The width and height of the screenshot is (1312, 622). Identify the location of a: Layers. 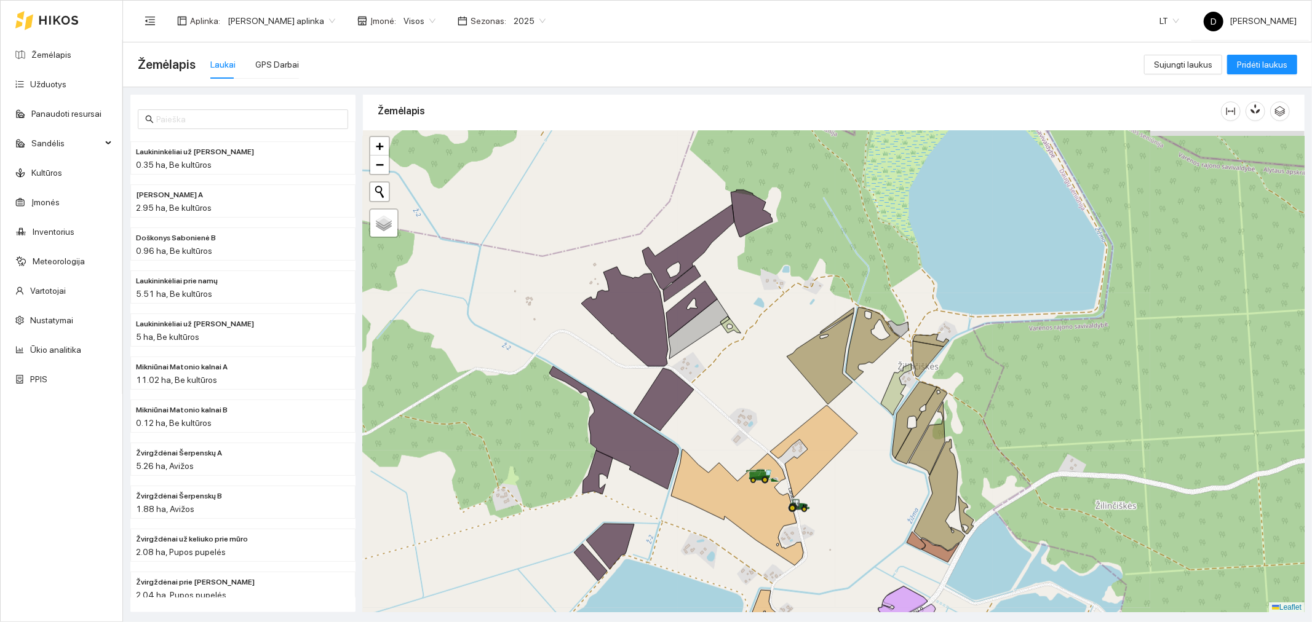
(384, 223).